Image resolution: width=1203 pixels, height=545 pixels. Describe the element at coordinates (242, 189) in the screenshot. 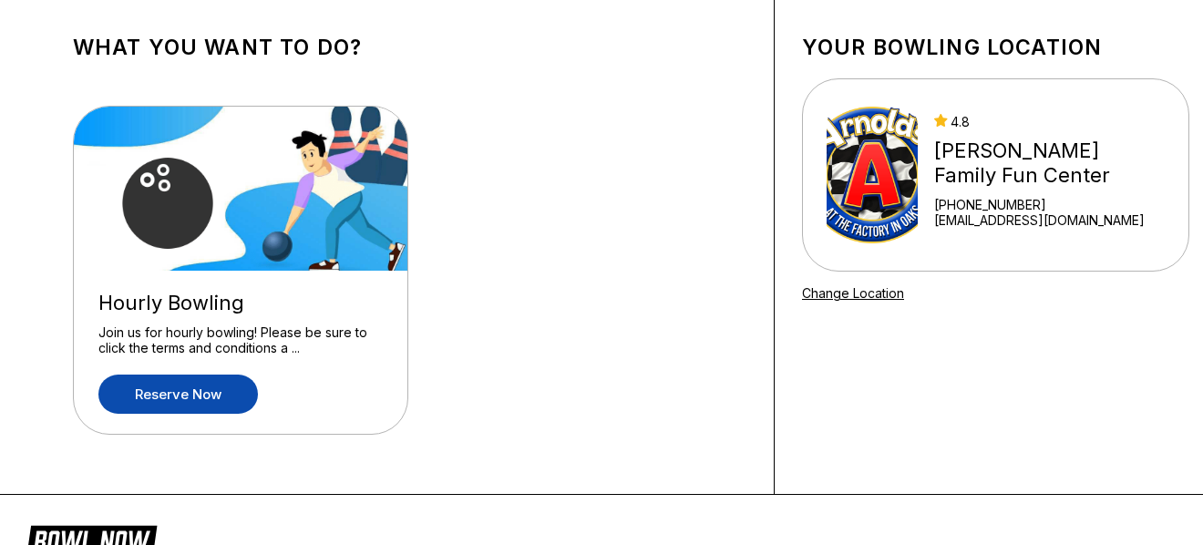

I see `img: Hourly Bowling` at that location.